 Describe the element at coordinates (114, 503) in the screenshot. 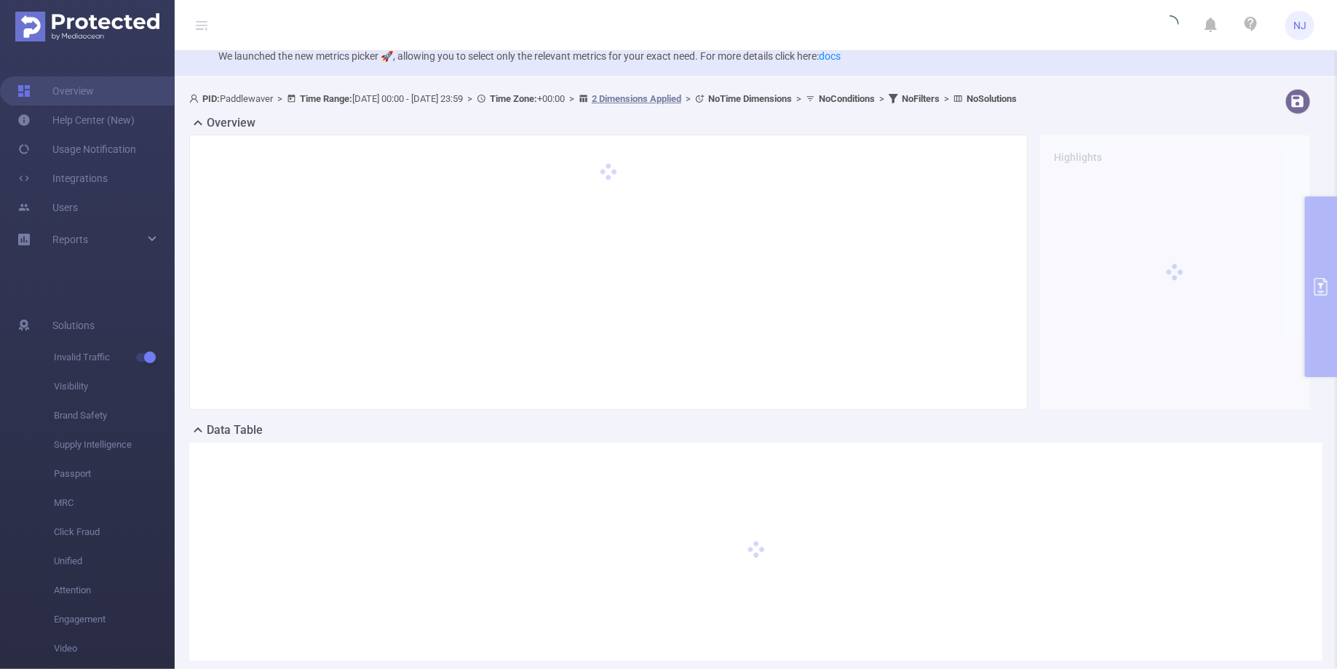

I see `span: MRC` at that location.